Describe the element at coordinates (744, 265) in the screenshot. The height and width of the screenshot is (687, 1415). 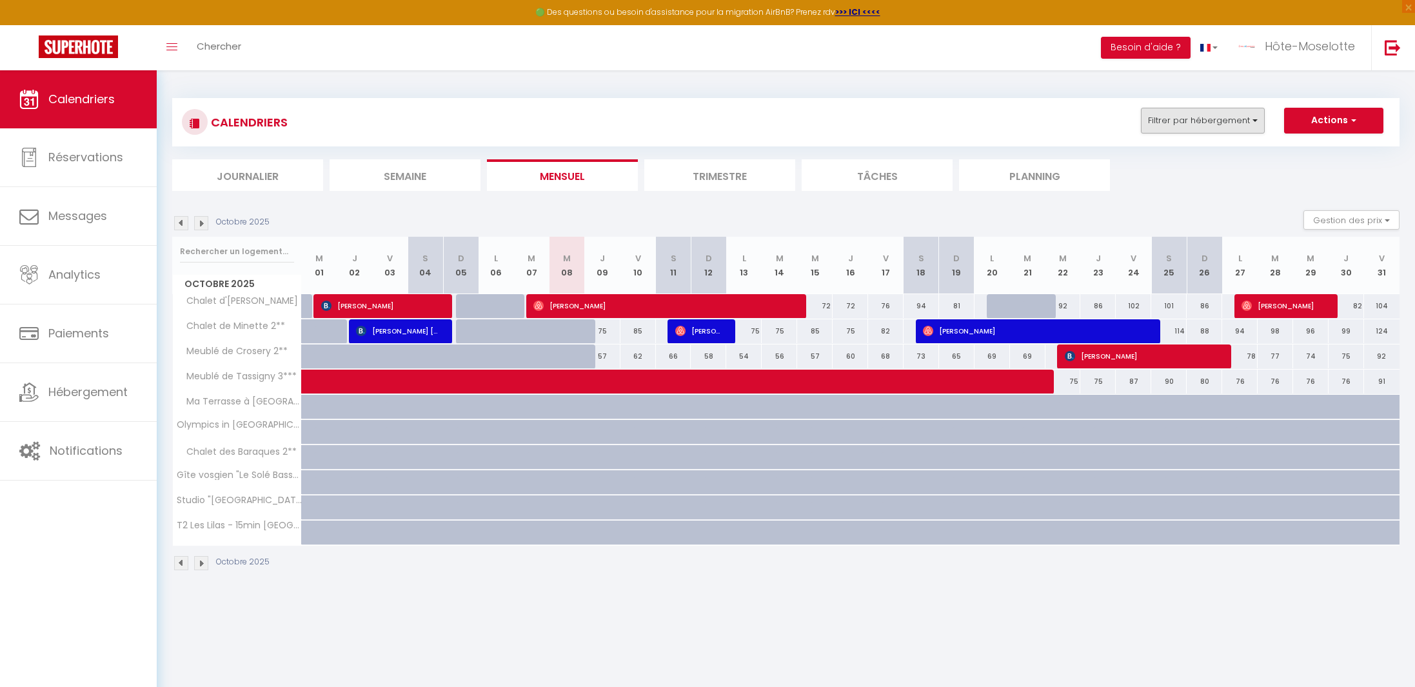
I see `th: 13` at that location.